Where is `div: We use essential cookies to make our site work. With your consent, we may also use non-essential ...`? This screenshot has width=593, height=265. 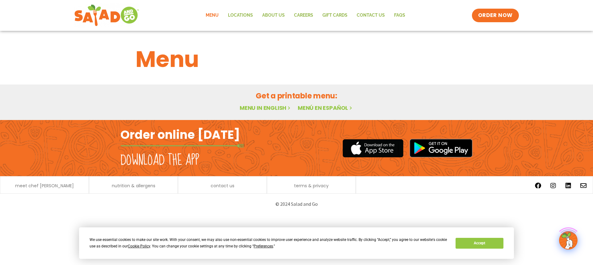
div: We use essential cookies to make our site work. With your consent, we may also use non-essential ... is located at coordinates (269, 243).